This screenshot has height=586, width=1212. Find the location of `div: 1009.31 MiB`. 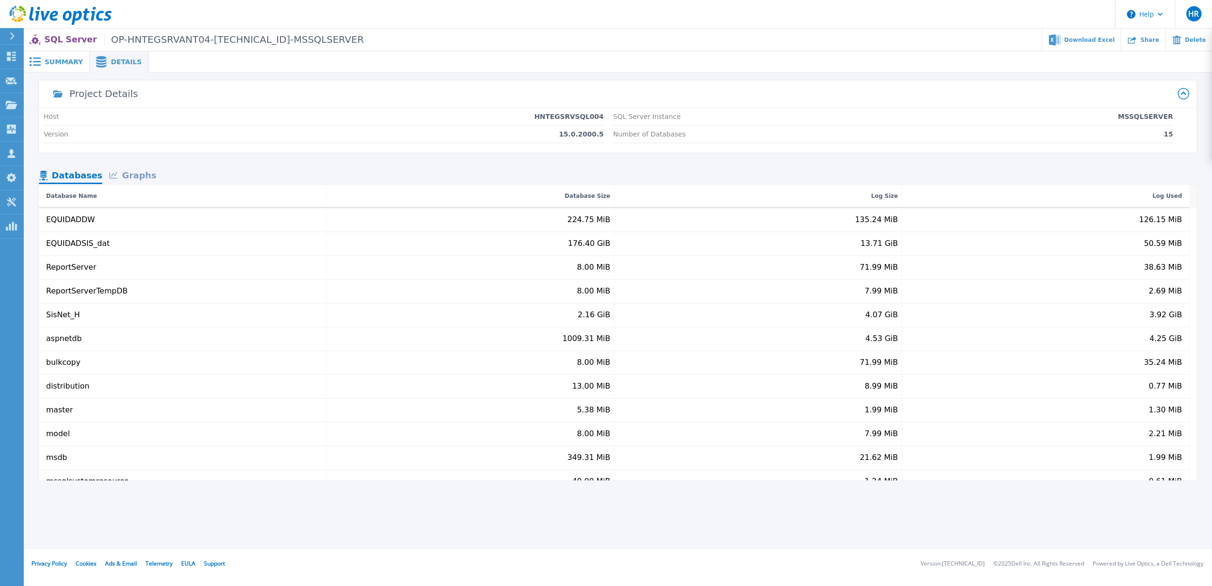

div: 1009.31 MiB is located at coordinates (586, 338).